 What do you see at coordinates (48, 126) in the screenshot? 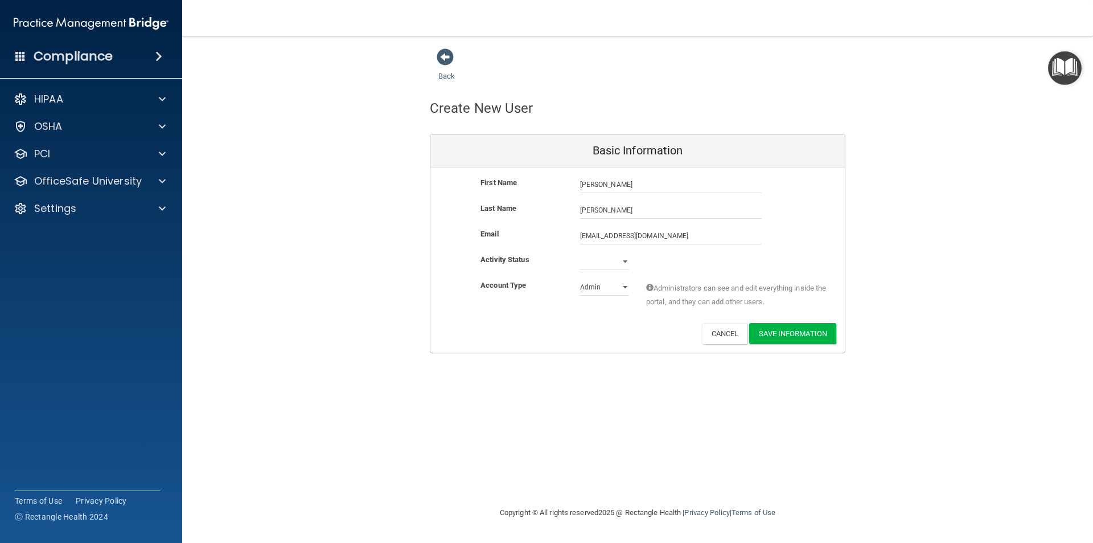
I see `p: OSHA` at bounding box center [48, 126].